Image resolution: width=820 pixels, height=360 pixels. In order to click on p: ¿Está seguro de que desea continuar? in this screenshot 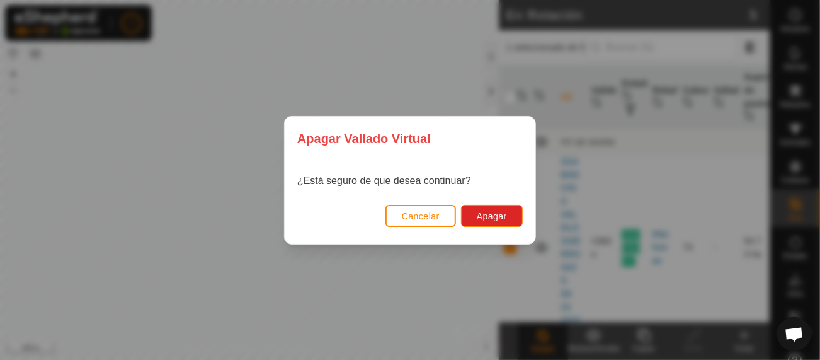, I will do `click(384, 181)`.